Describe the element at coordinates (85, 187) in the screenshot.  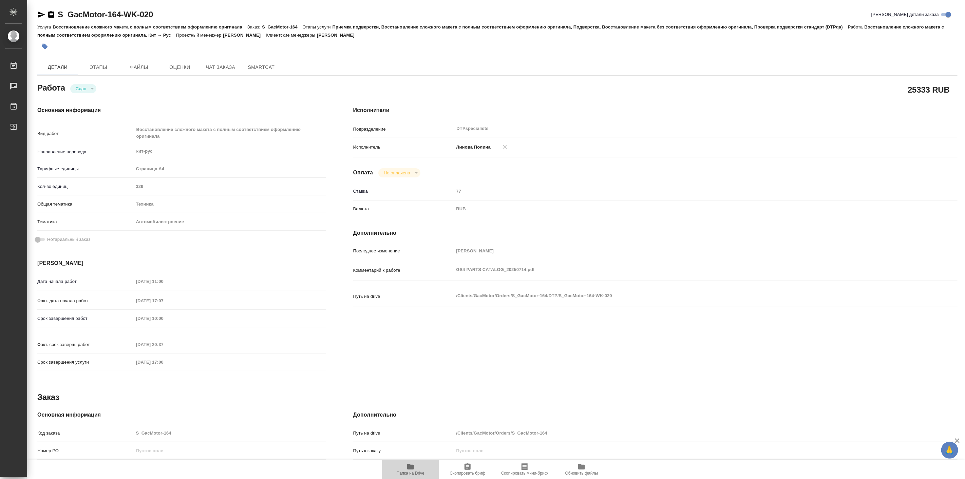
I see `p: Кол-во единиц` at that location.